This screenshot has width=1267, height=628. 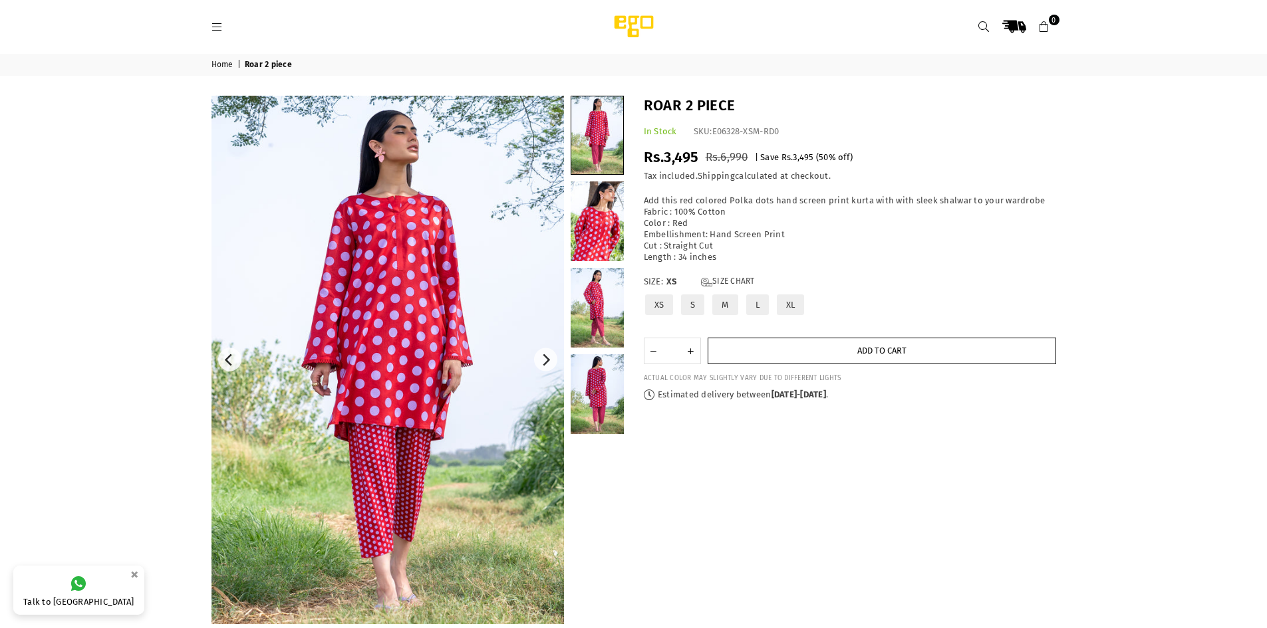 What do you see at coordinates (634, 27) in the screenshot?
I see `img: Ego` at bounding box center [634, 27].